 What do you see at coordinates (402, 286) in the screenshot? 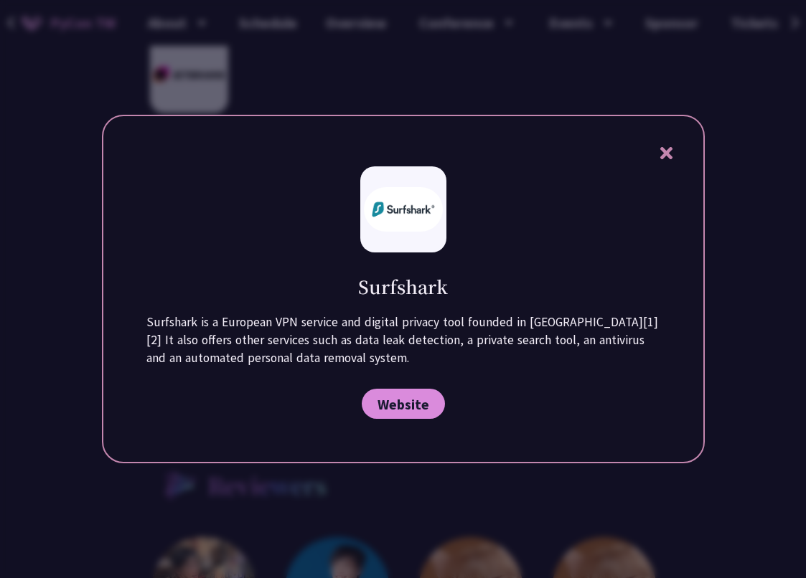
I see `h1: Surfshark` at bounding box center [402, 286].